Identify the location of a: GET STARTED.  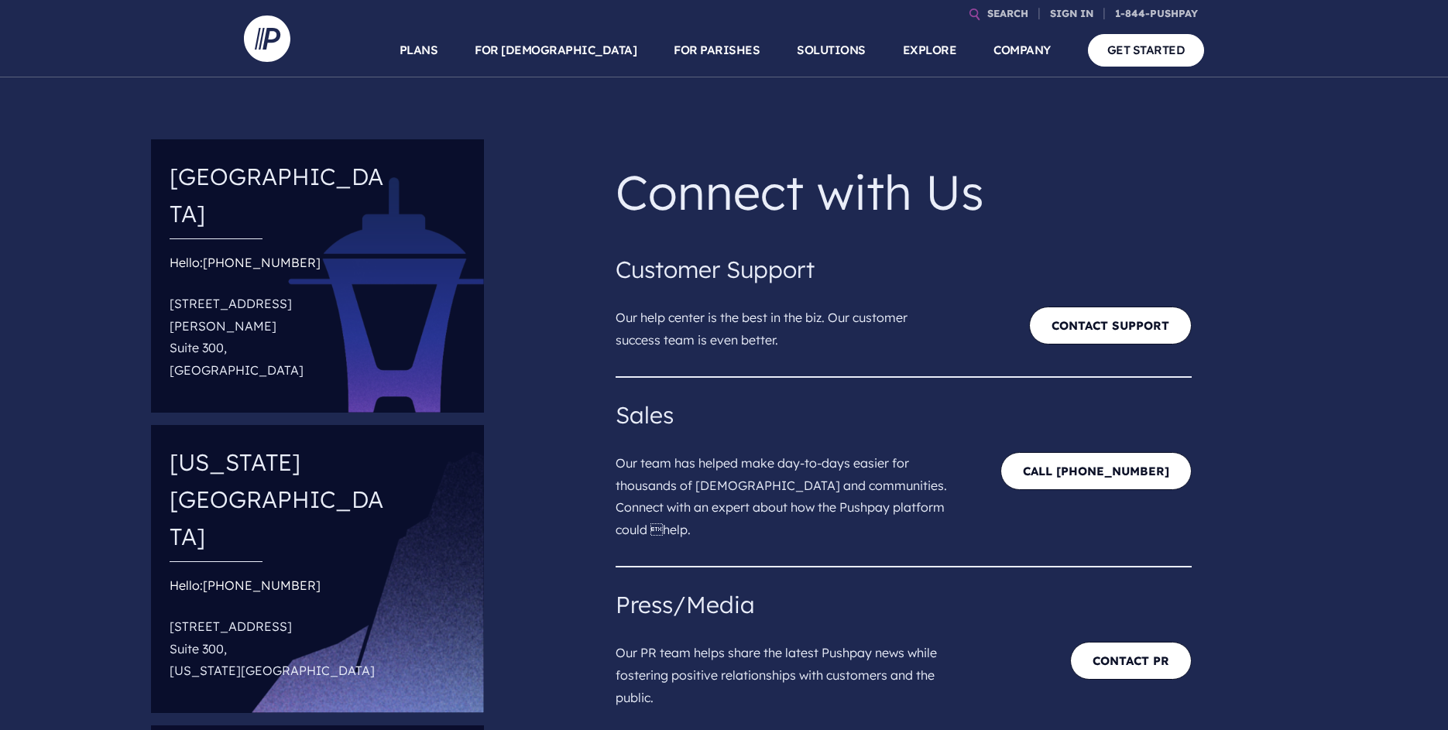
(1146, 50).